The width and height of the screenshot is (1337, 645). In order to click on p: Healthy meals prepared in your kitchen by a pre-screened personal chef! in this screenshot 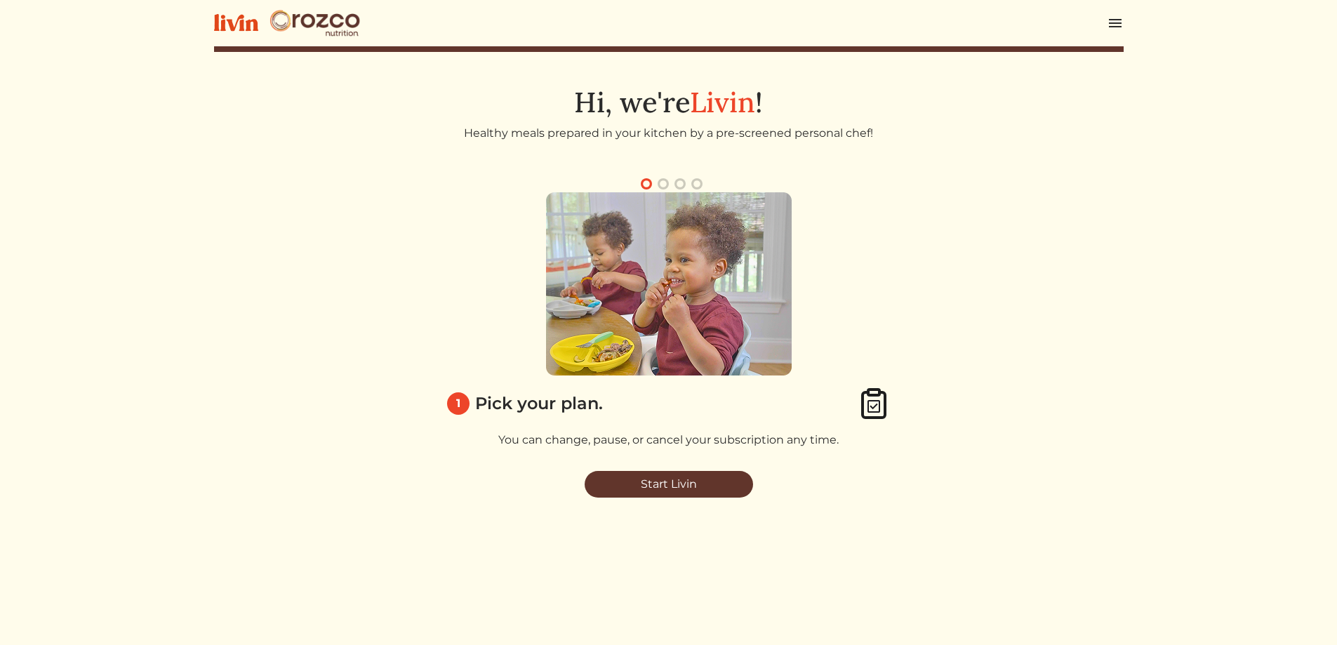, I will do `click(669, 133)`.